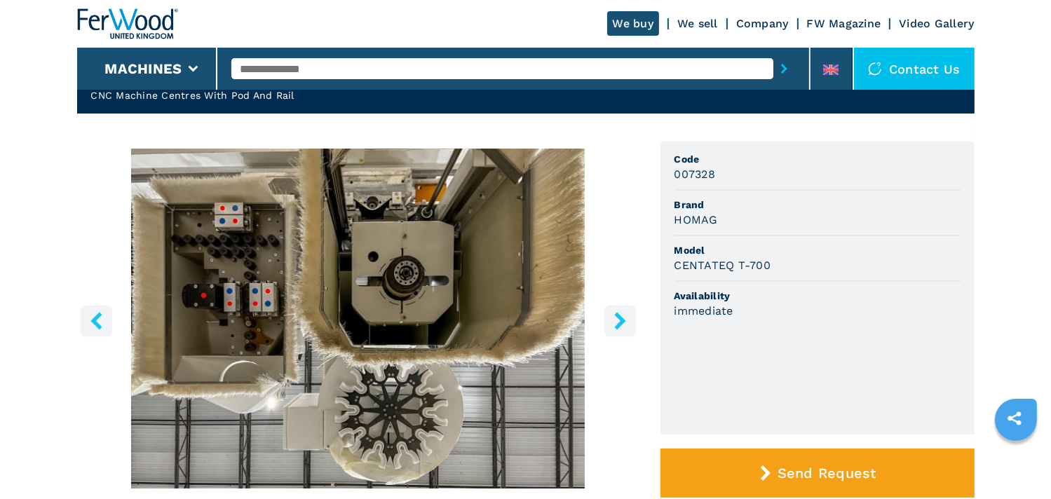 The width and height of the screenshot is (1051, 499). Describe the element at coordinates (704, 311) in the screenshot. I see `h3: immediate` at that location.